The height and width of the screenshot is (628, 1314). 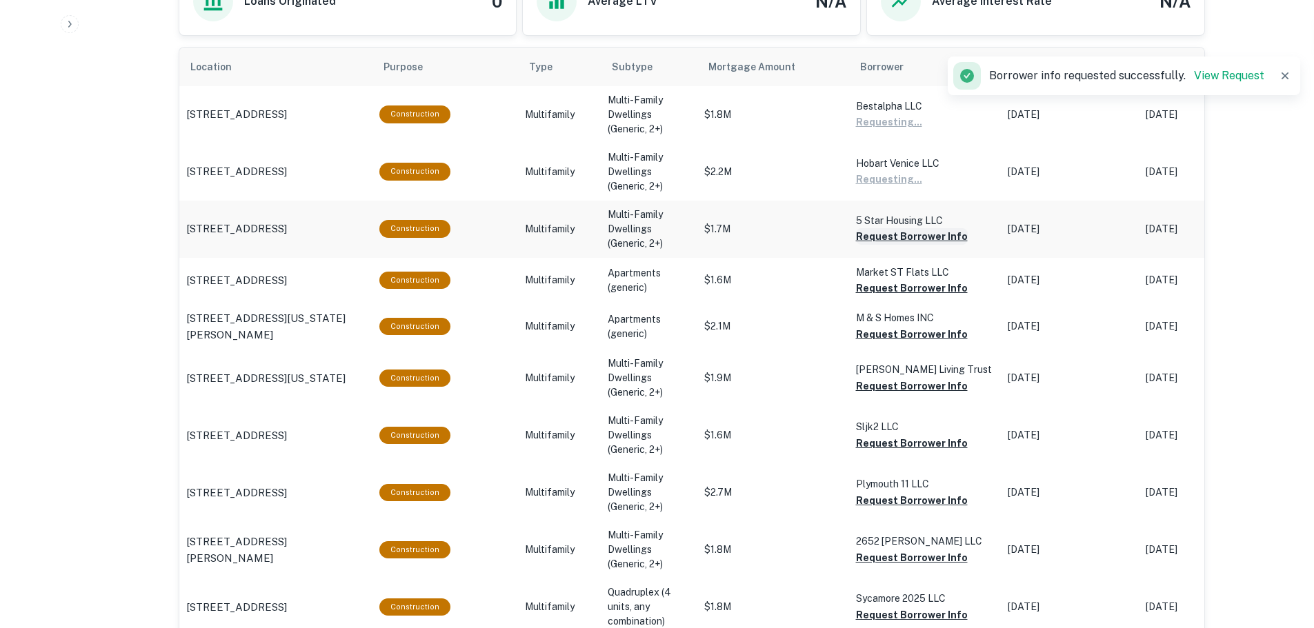 What do you see at coordinates (632, 67) in the screenshot?
I see `span: Subtype` at bounding box center [632, 67].